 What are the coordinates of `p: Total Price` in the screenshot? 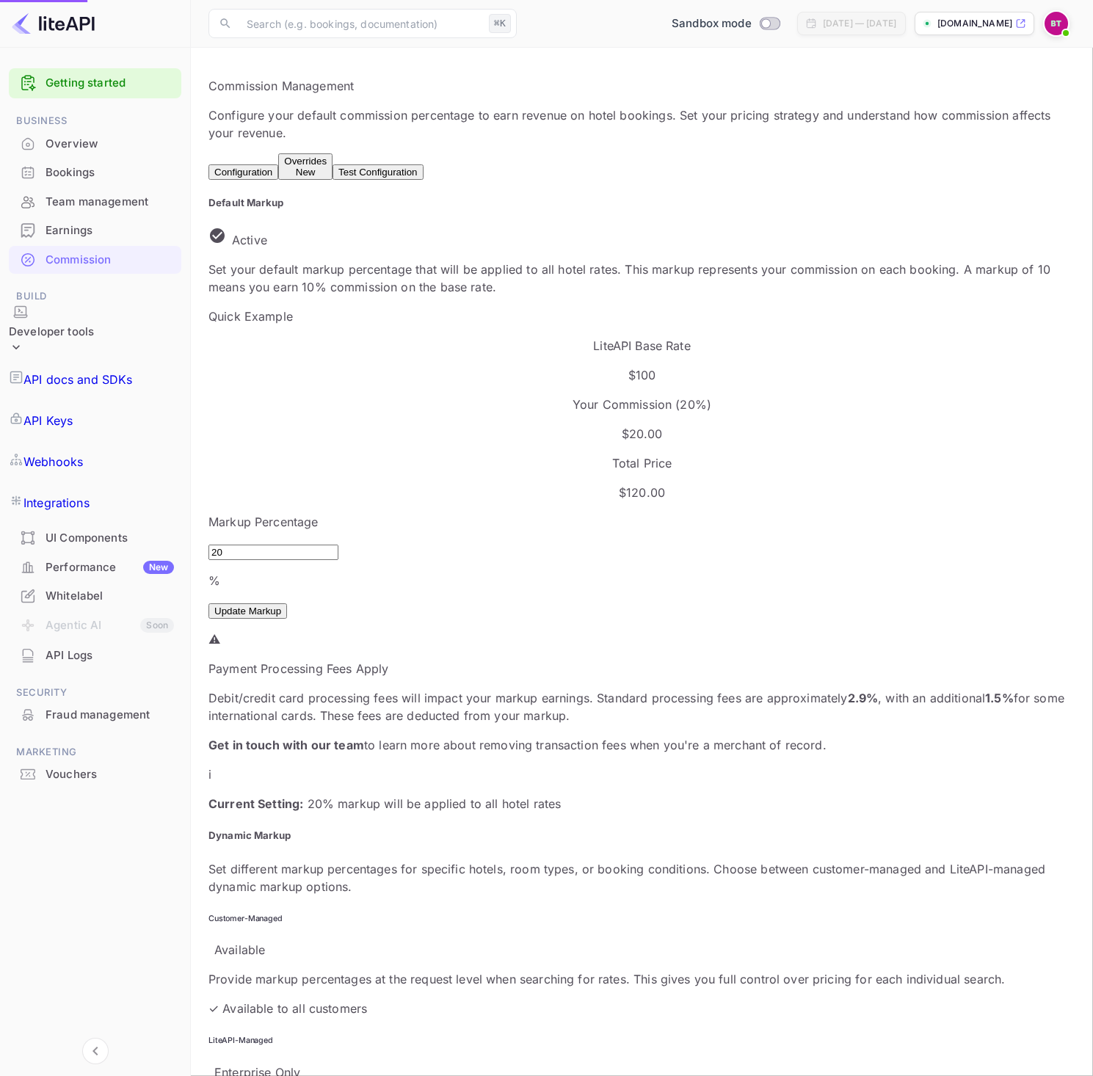 It's located at (642, 463).